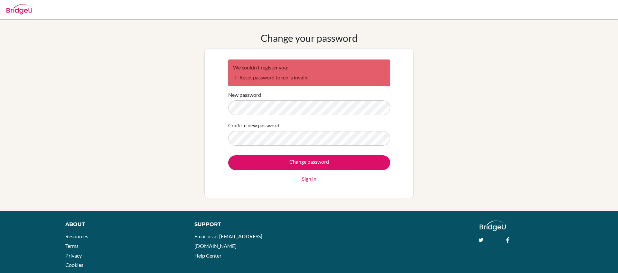  Describe the element at coordinates (309, 179) in the screenshot. I see `a: Sign in` at that location.